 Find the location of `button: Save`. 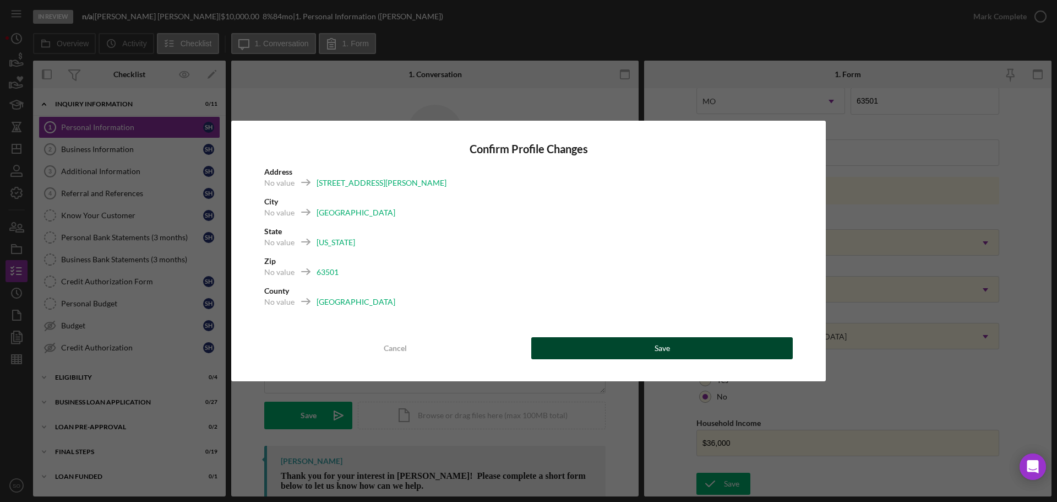

button: Save is located at coordinates (662, 348).